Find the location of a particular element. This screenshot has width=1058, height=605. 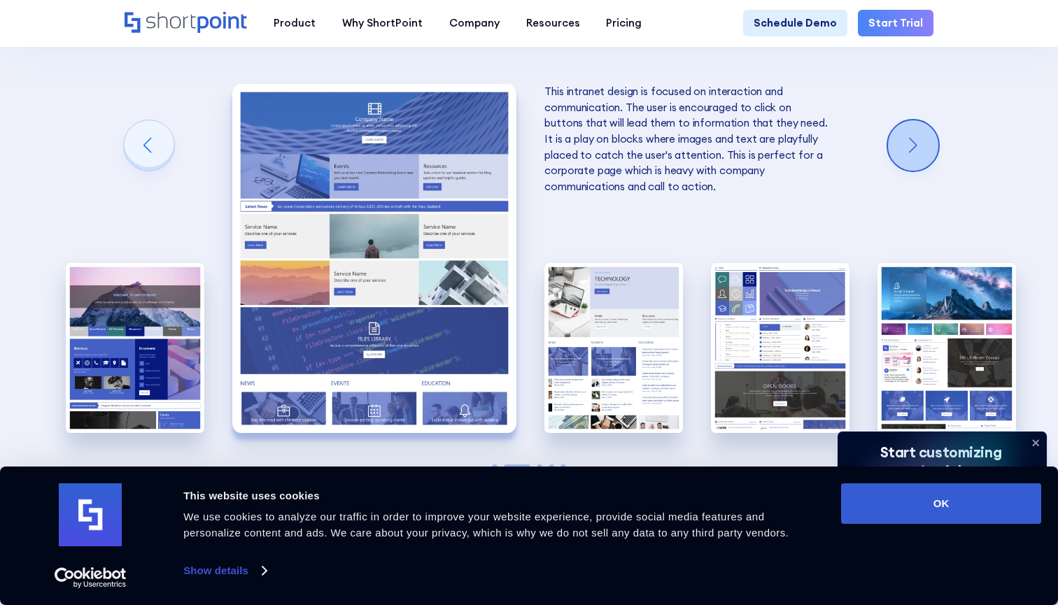

span: Go to slide 4 is located at coordinates (551, 467).